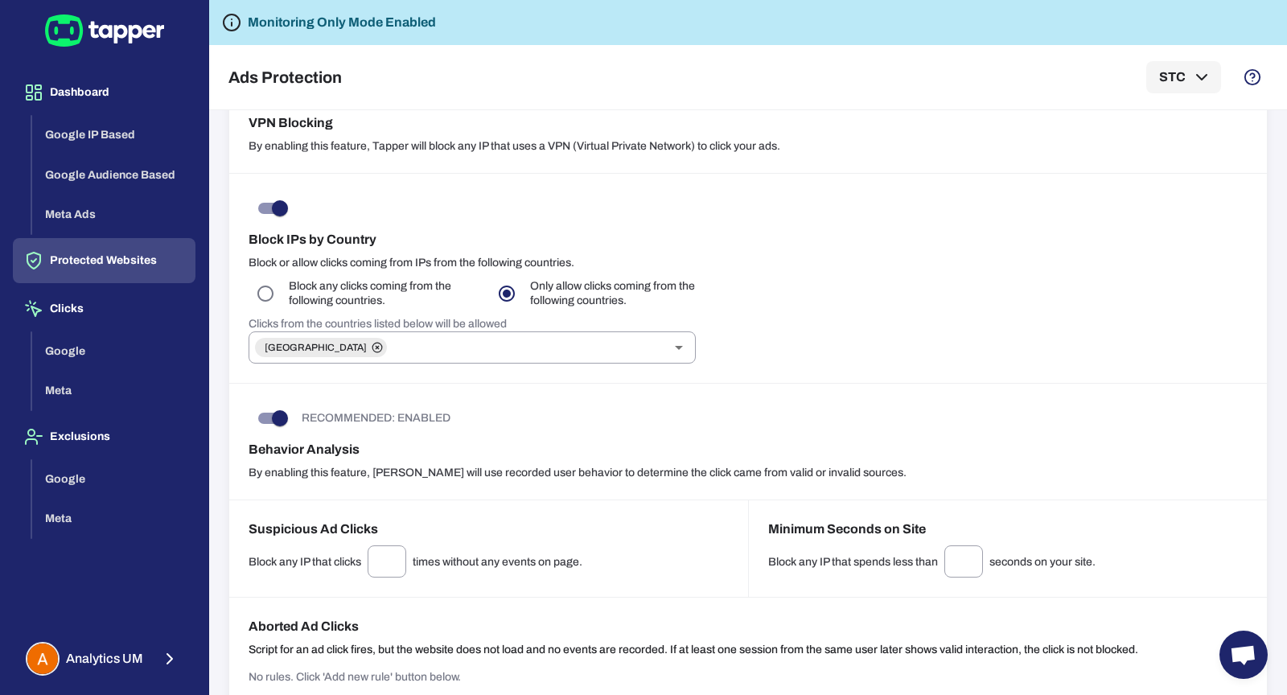 This screenshot has width=1287, height=695. Describe the element at coordinates (104, 659) in the screenshot. I see `button: Analytics UMAnalytics UM` at that location.